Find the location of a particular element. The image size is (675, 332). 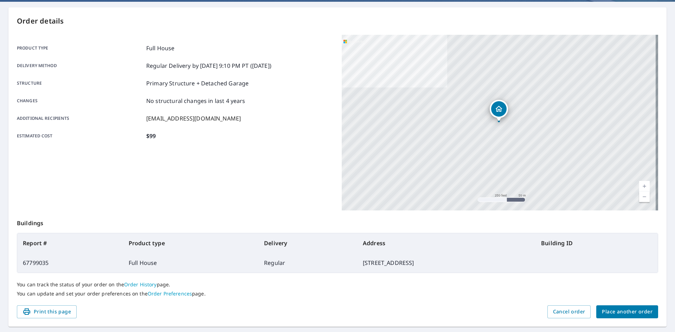

a: Order History is located at coordinates (140, 284).